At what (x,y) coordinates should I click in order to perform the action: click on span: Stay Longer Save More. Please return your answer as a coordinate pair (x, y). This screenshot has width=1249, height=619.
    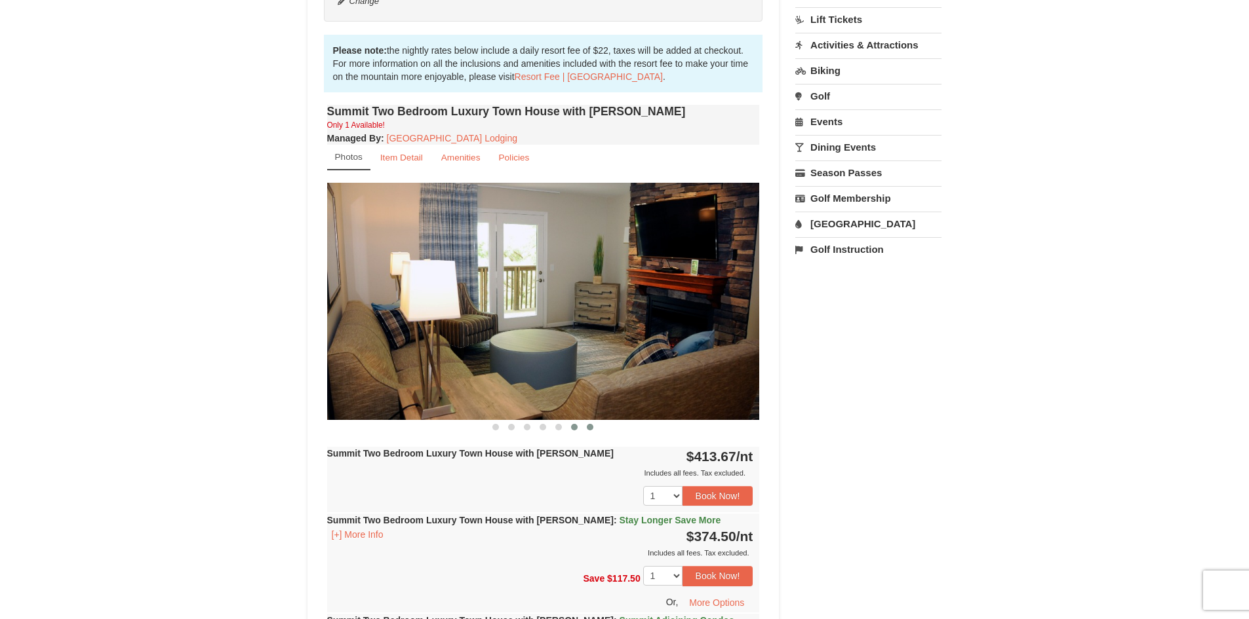
    Looking at the image, I should click on (669, 520).